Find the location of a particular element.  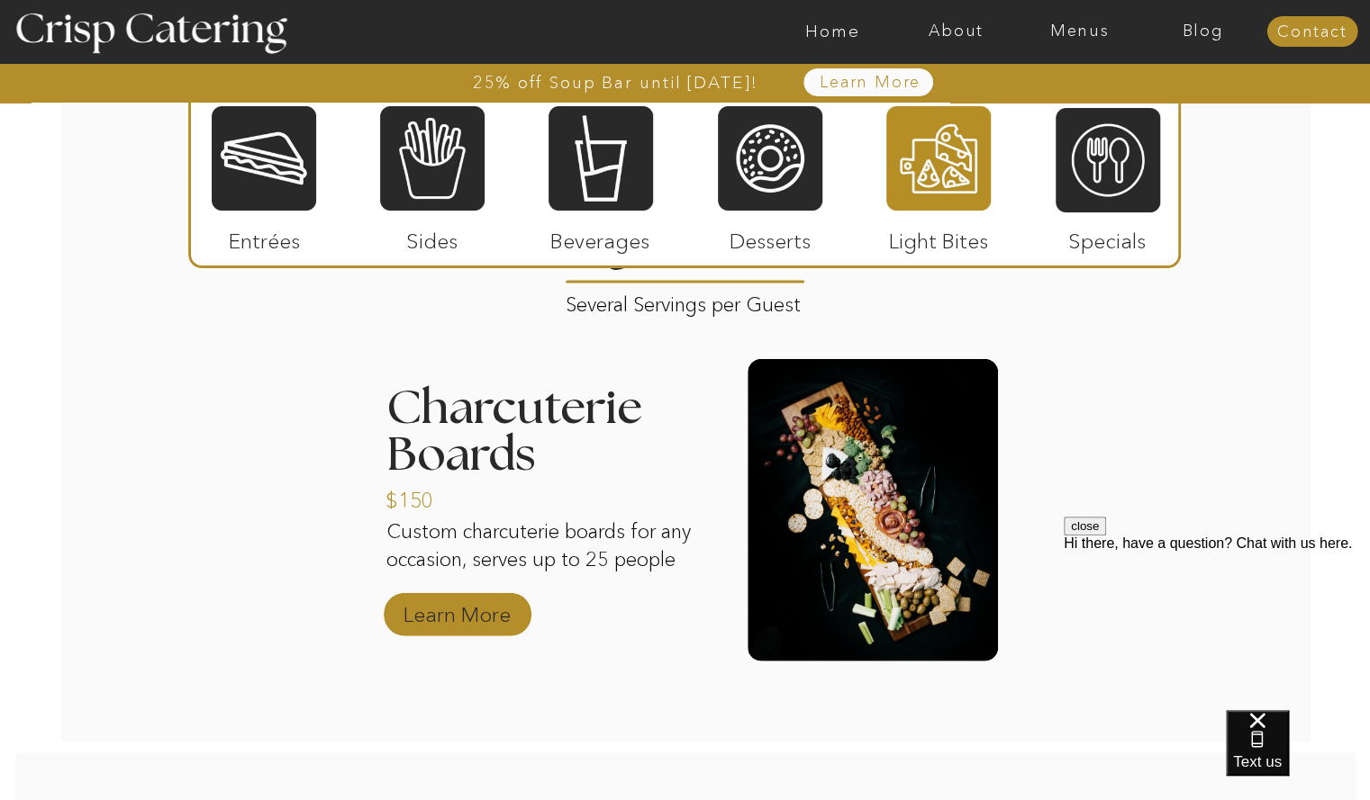

p: Light Bites is located at coordinates (938, 237).